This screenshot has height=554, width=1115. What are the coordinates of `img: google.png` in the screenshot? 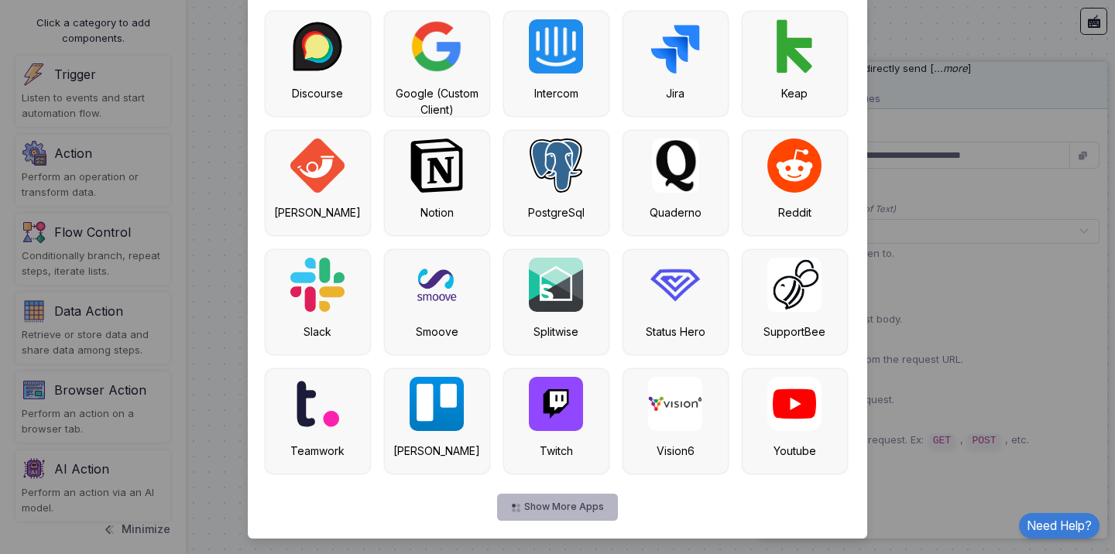 It's located at (437, 46).